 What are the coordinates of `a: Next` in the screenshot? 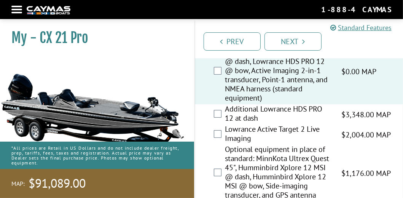 It's located at (293, 41).